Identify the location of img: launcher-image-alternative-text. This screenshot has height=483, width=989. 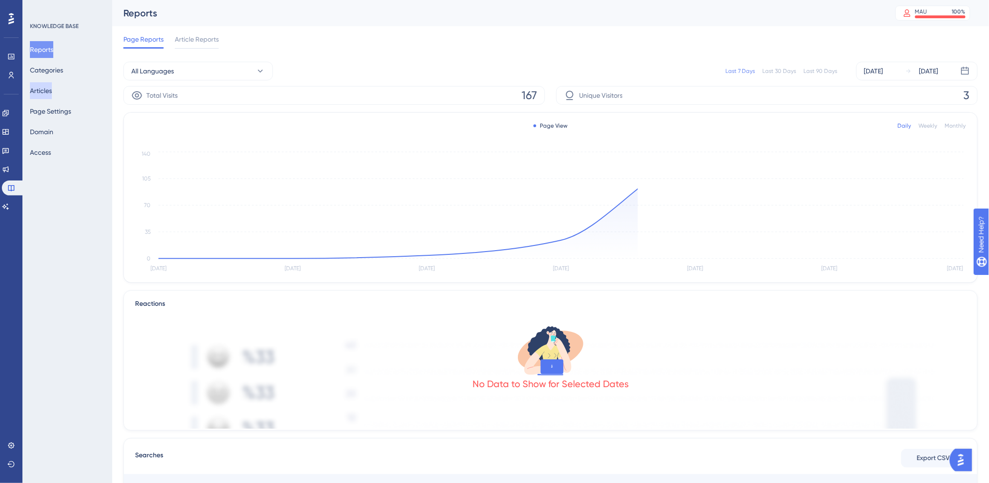
(11, 14).